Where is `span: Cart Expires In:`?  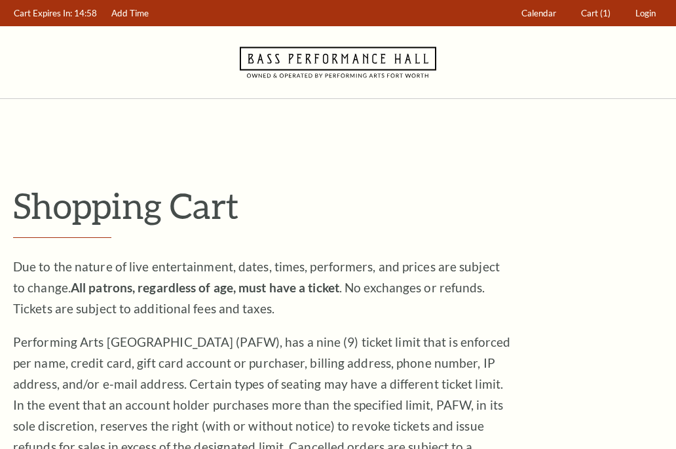 span: Cart Expires In: is located at coordinates (43, 13).